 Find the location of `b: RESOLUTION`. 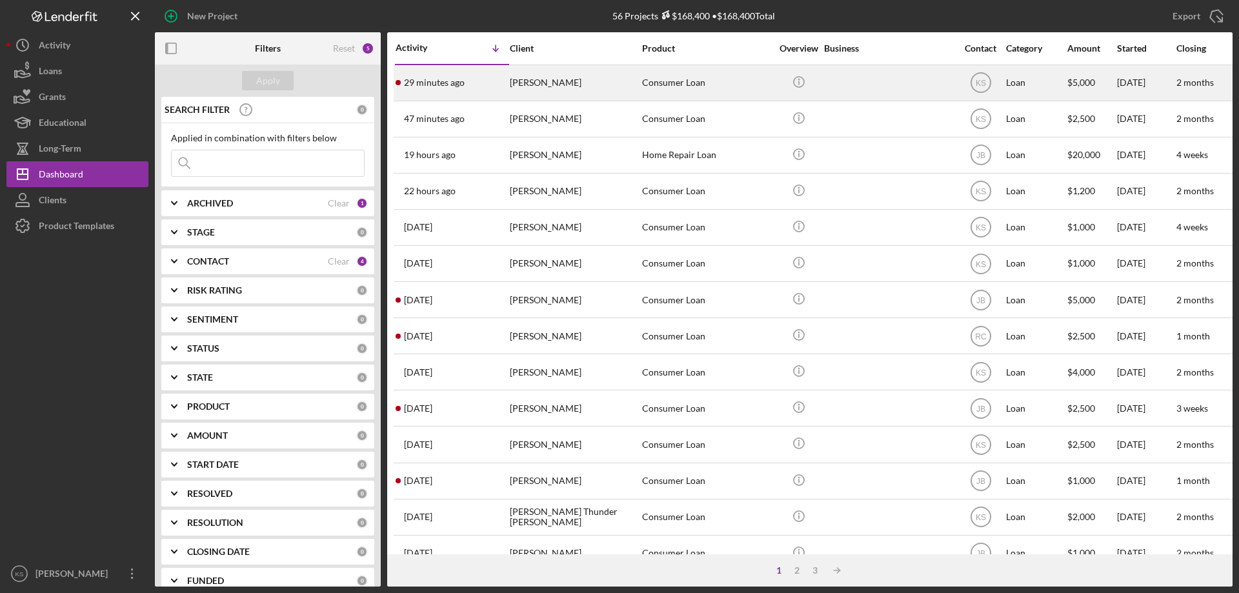

b: RESOLUTION is located at coordinates (215, 523).